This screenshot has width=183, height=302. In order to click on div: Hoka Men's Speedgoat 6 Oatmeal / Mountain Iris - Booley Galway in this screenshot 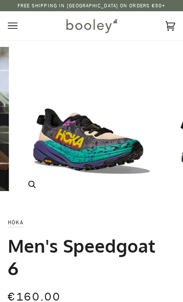, I will do `click(91, 124)`.